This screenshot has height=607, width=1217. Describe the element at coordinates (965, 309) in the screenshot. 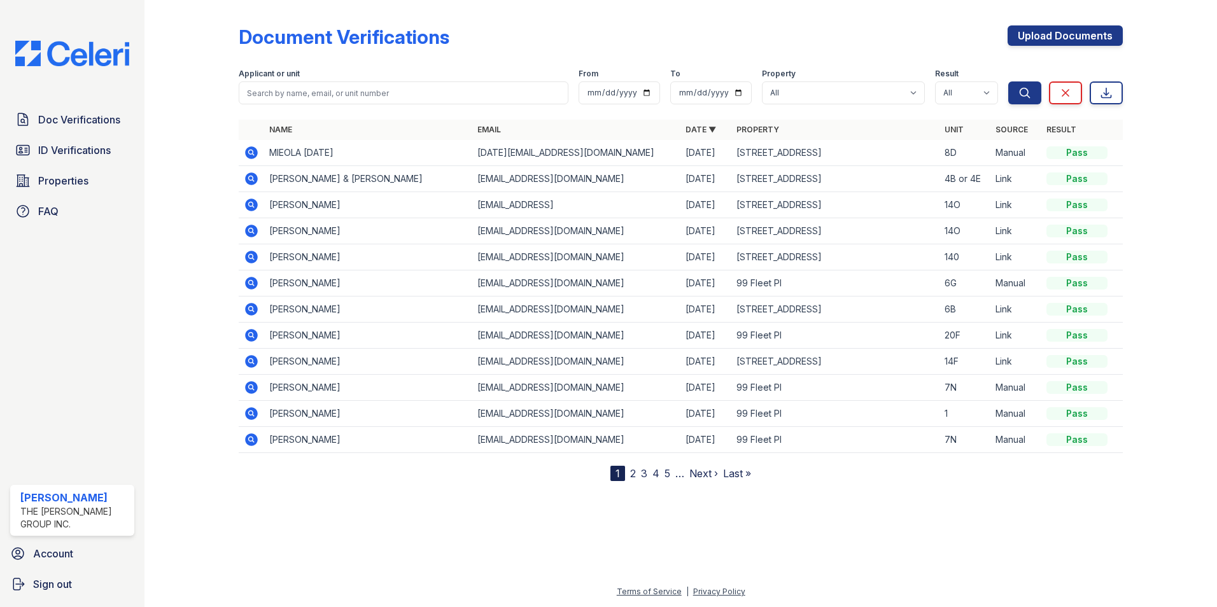

I see `td: 6B` at that location.